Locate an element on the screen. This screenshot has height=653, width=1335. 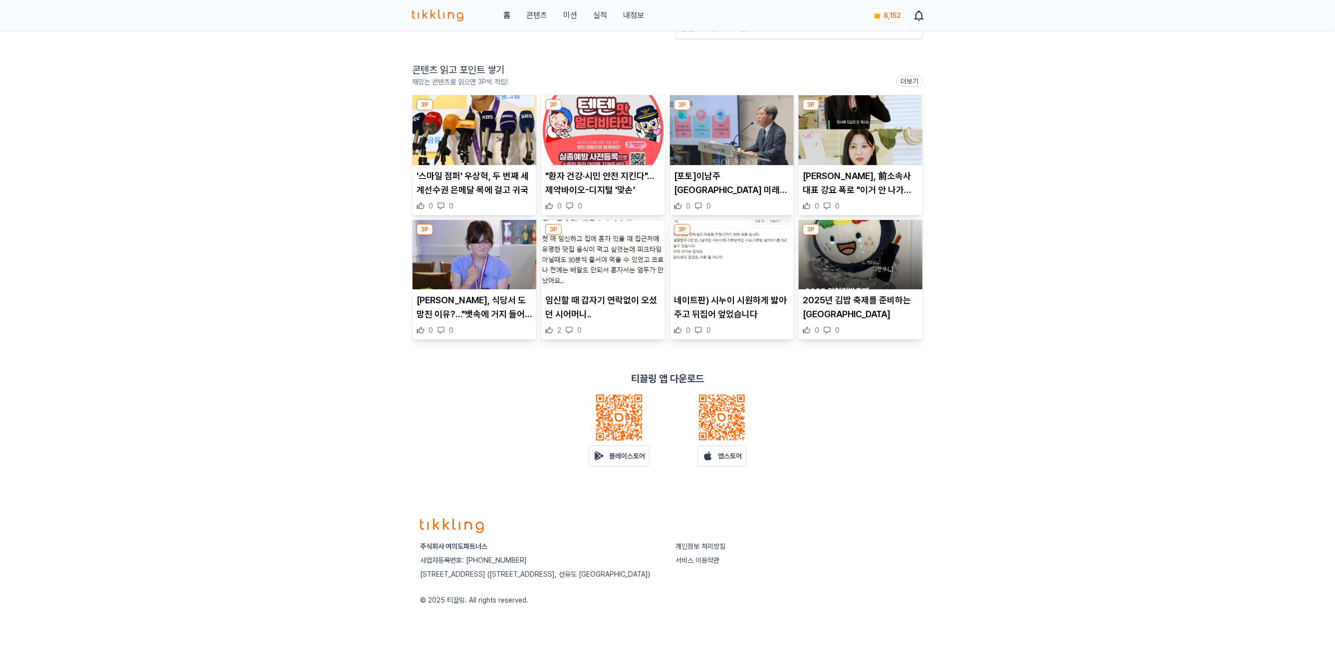
img: coin is located at coordinates (878, 16).